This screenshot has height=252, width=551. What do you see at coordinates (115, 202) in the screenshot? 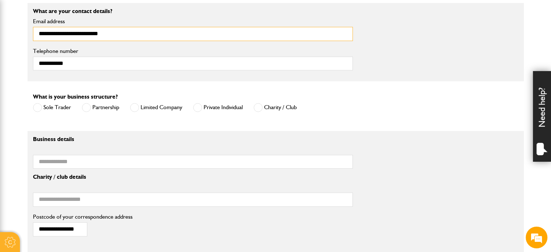
I see `em: Start Chat` at bounding box center [115, 202].